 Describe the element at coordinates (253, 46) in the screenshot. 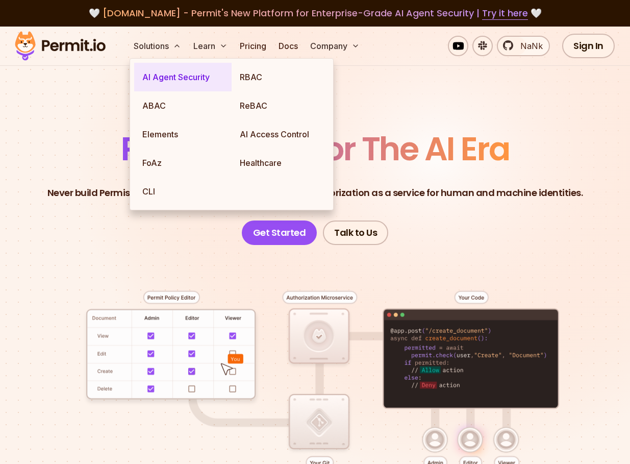

I see `span: Pricing` at that location.